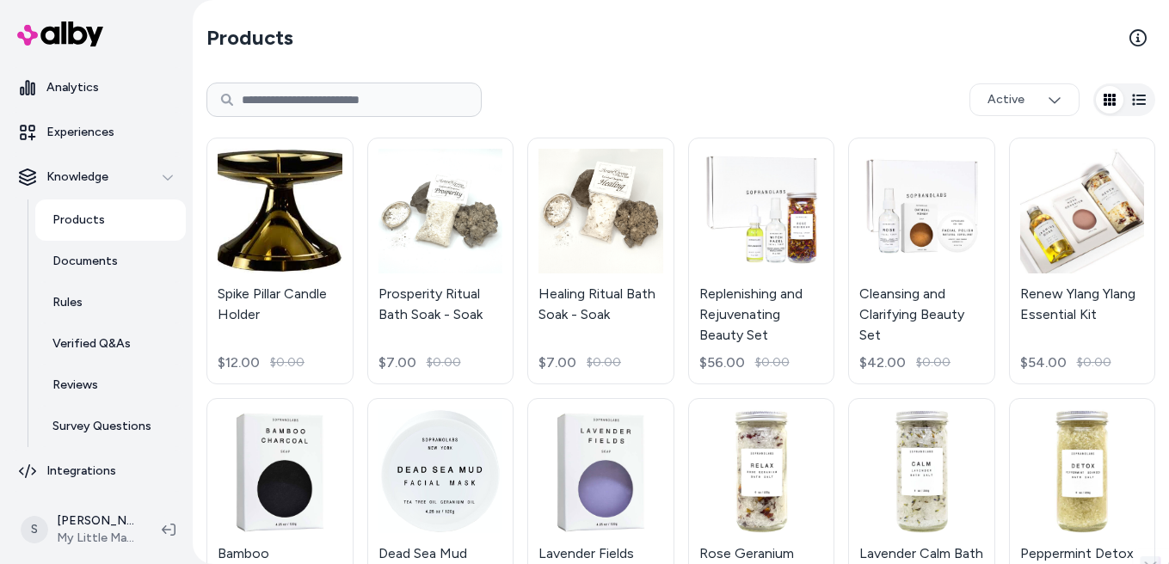  Describe the element at coordinates (96, 177) in the screenshot. I see `button: Knowledge` at that location.